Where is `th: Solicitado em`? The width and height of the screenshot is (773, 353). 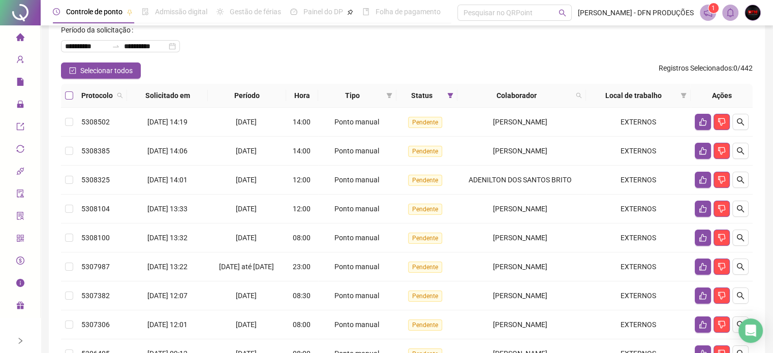
th: Solicitado em is located at coordinates (167, 96).